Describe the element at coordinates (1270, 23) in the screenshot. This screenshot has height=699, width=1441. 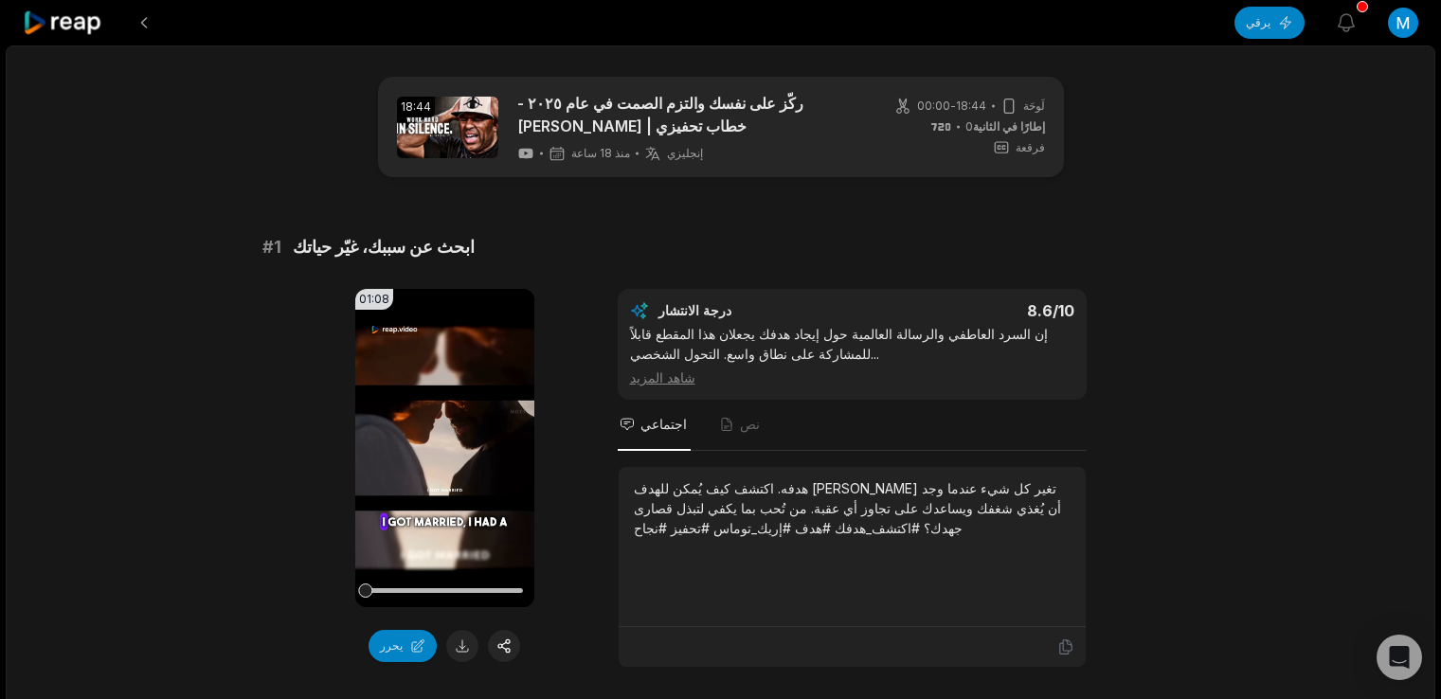
I see `button: يرقي` at that location.